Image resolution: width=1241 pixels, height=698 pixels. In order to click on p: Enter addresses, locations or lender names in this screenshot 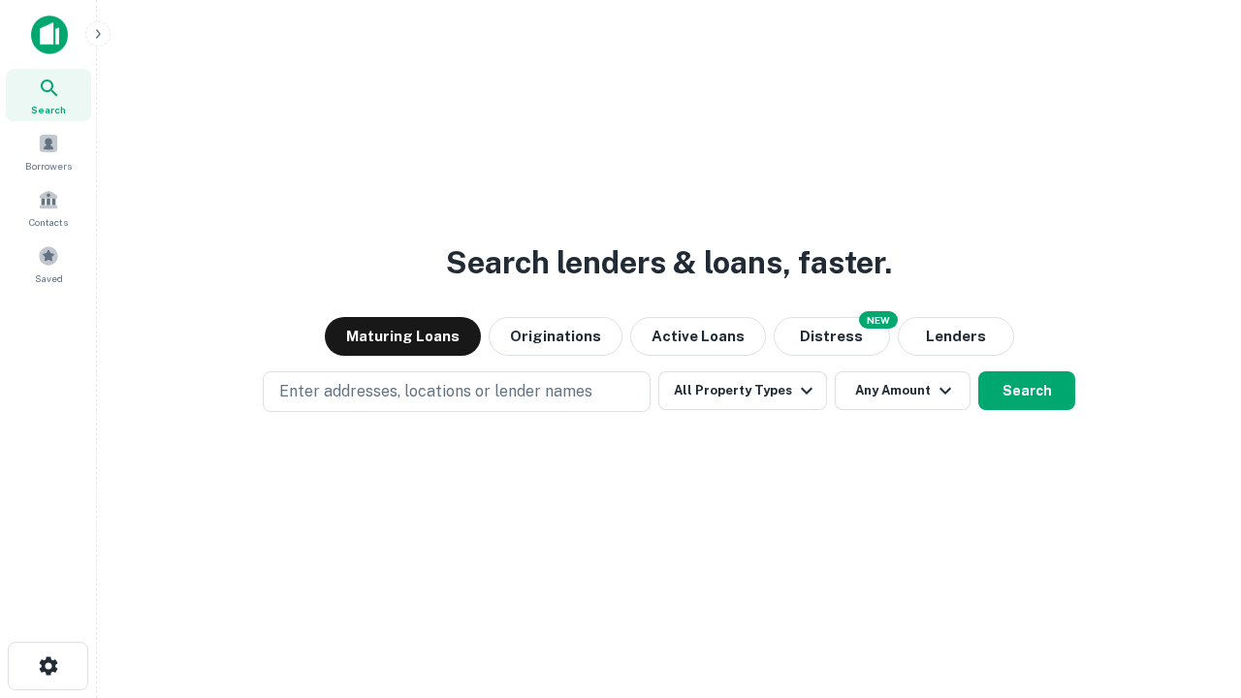, I will do `click(435, 392)`.